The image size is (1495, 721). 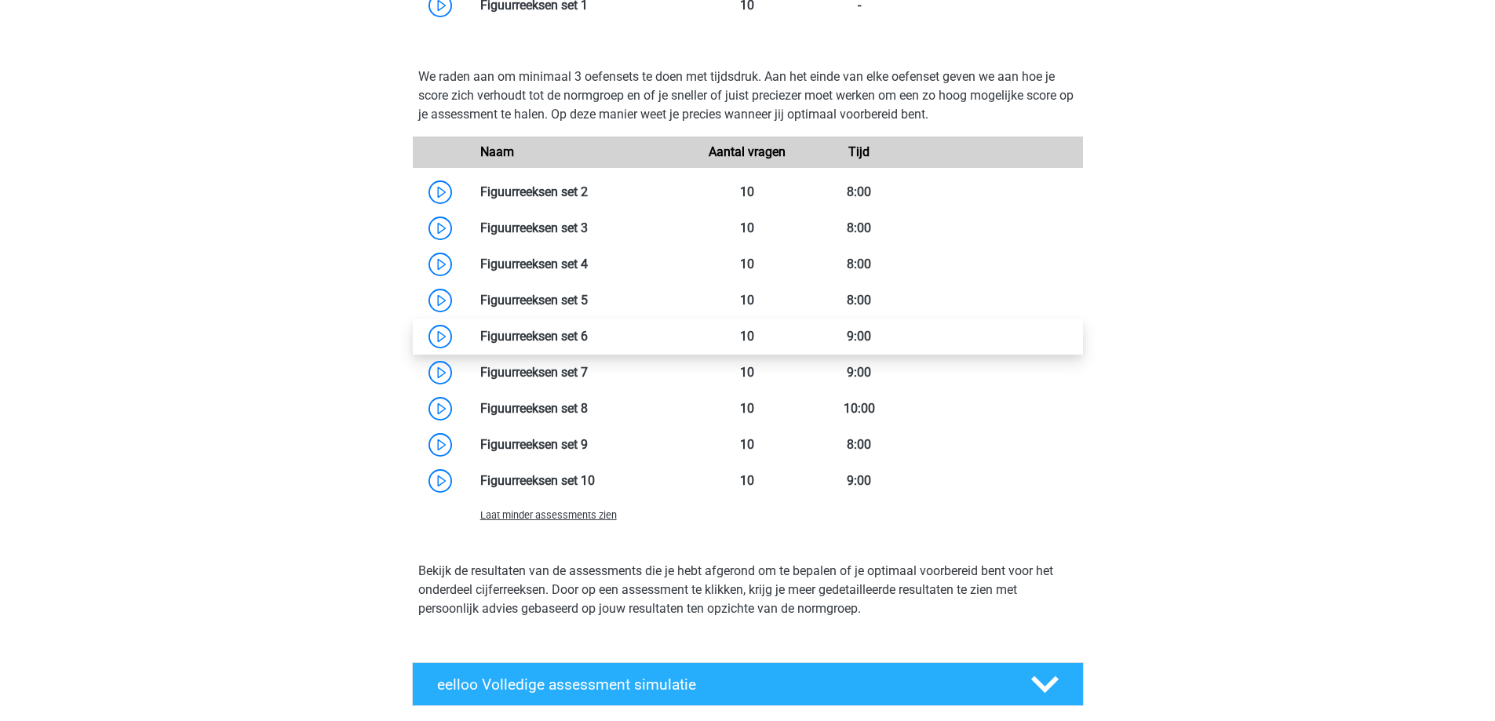 I want to click on div: Figuurreeksen set 3, so click(x=580, y=228).